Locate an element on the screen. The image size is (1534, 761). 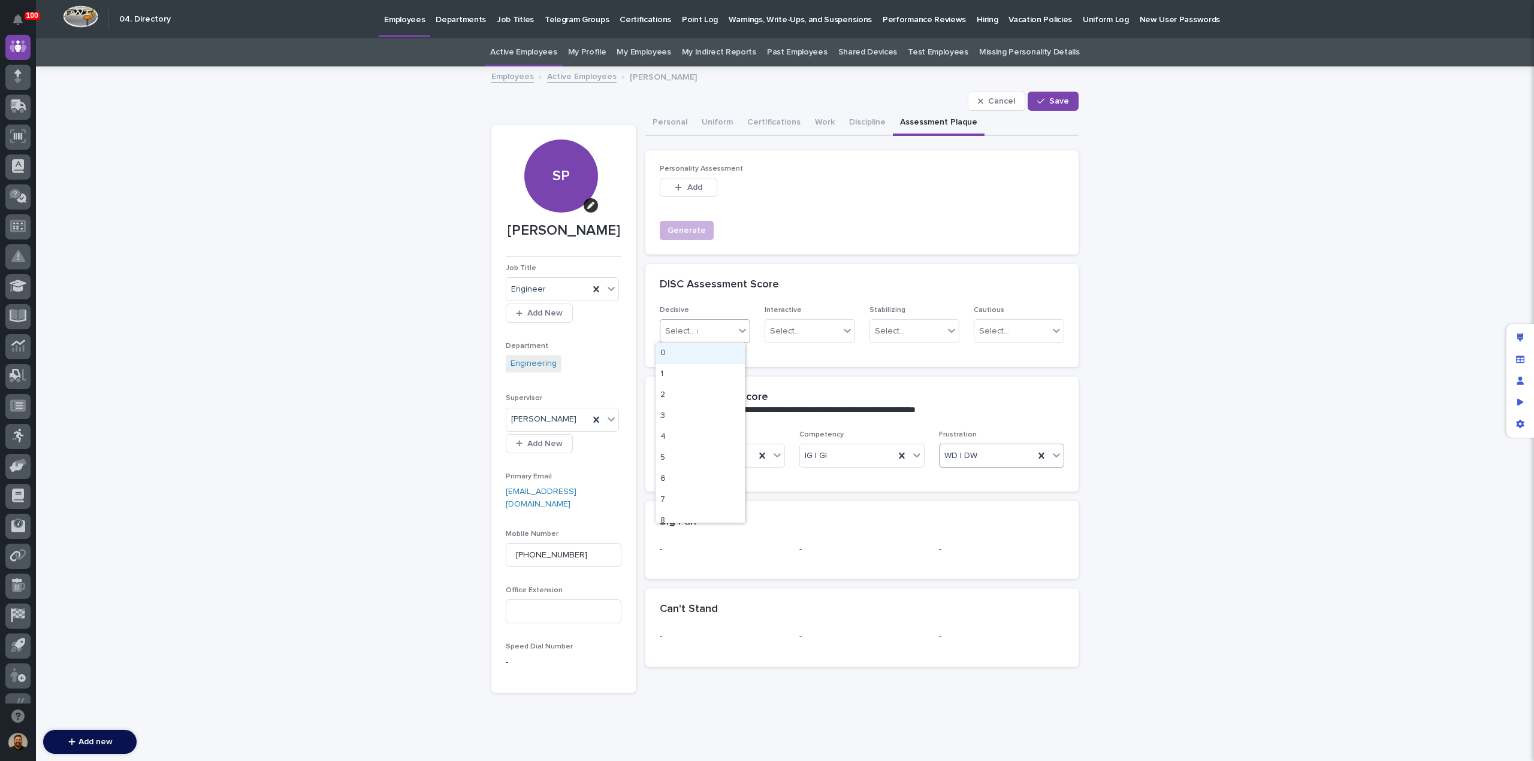
button: Assessment Plaque is located at coordinates (938, 123).